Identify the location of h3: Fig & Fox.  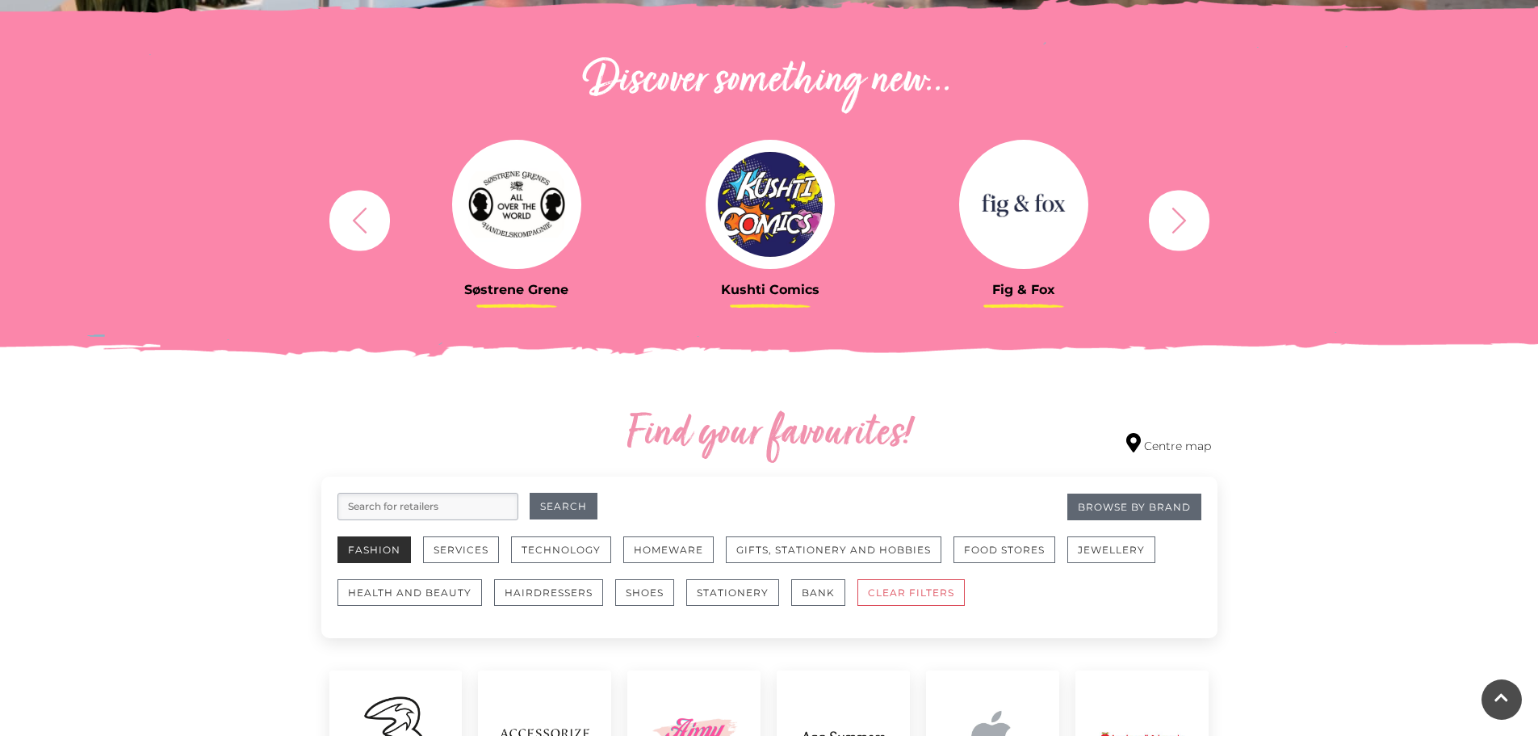
(1024, 289).